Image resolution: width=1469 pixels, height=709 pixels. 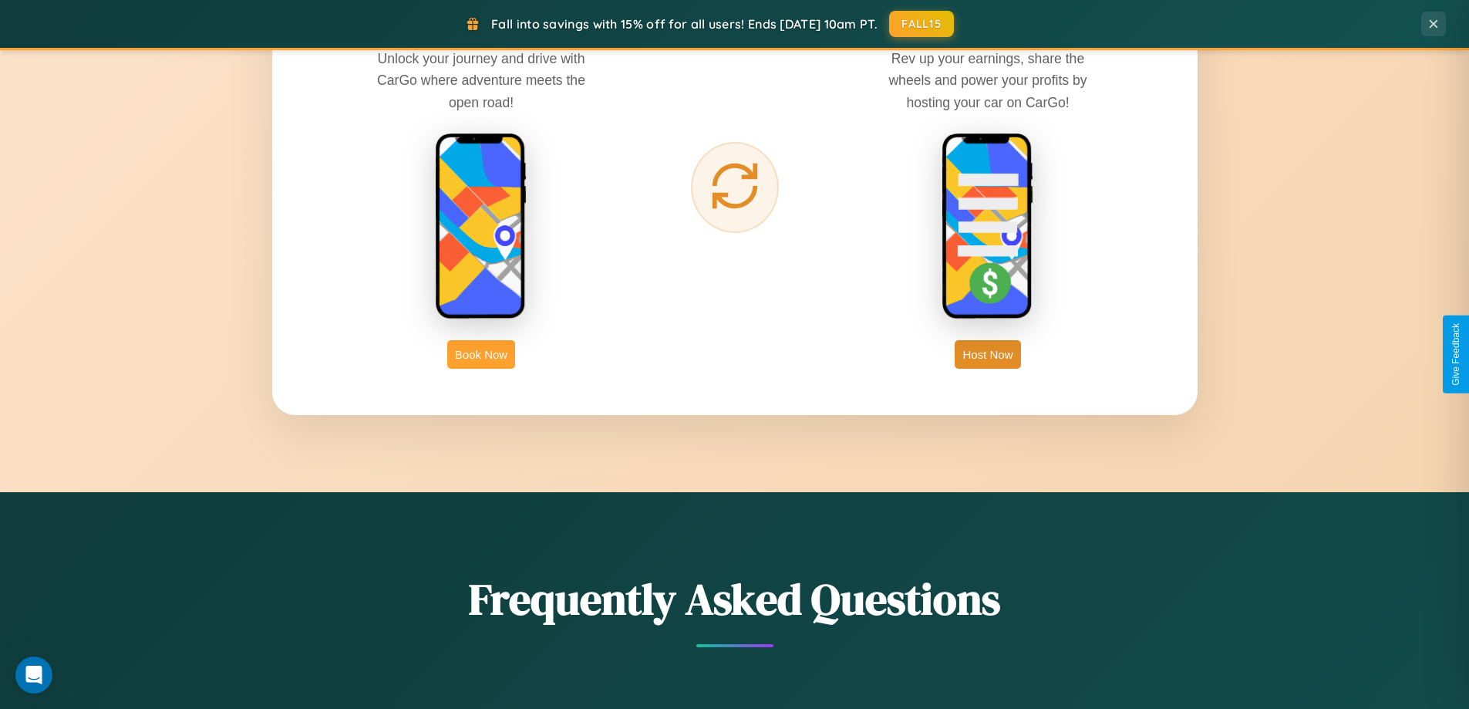 What do you see at coordinates (988, 80) in the screenshot?
I see `p: Rev up your earnings, share the wheels and power your profits by hosting your car on CarGo!` at bounding box center [988, 80].